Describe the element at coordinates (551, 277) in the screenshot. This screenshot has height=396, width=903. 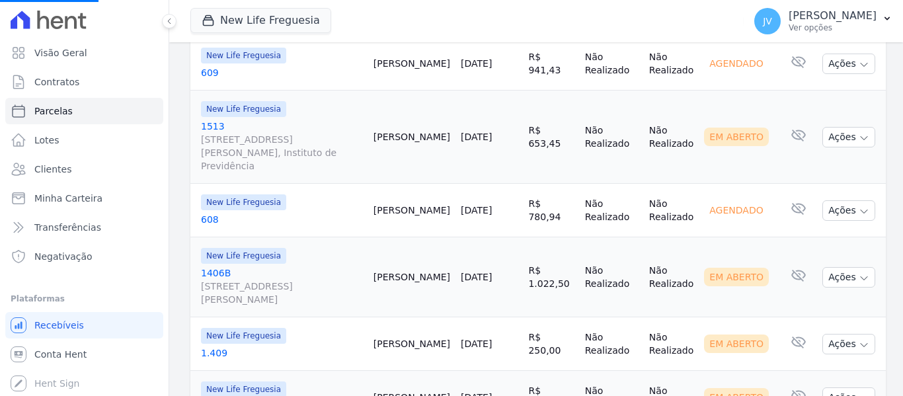
I see `td: R$ 1.022,50` at that location.